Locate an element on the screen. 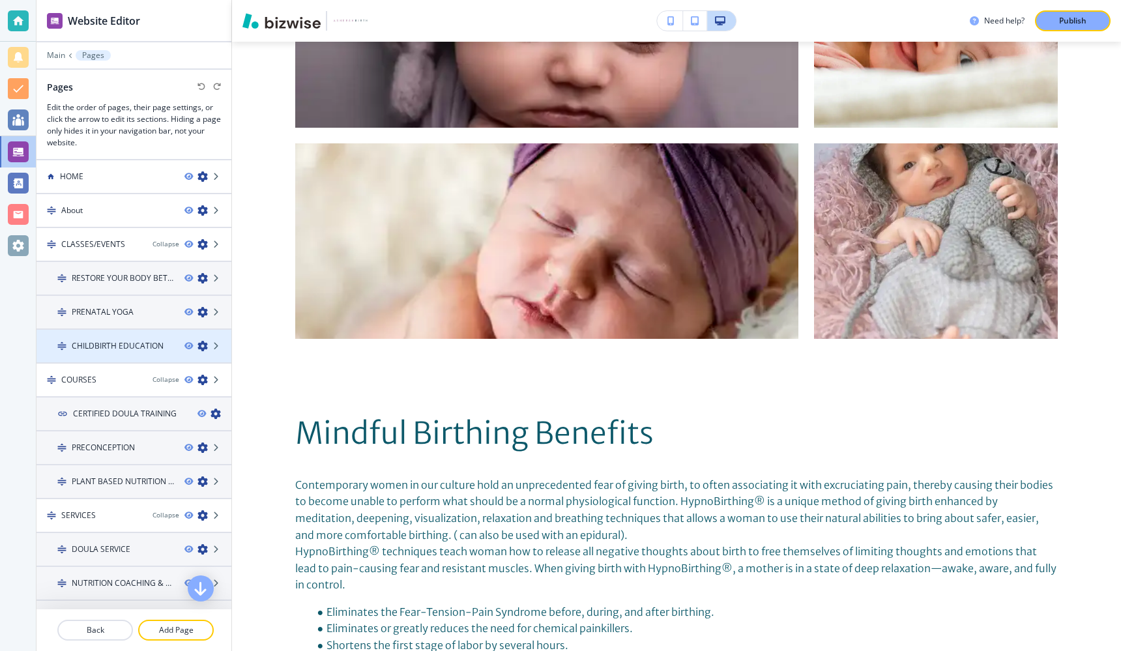 This screenshot has width=1121, height=651. button: Main is located at coordinates (56, 55).